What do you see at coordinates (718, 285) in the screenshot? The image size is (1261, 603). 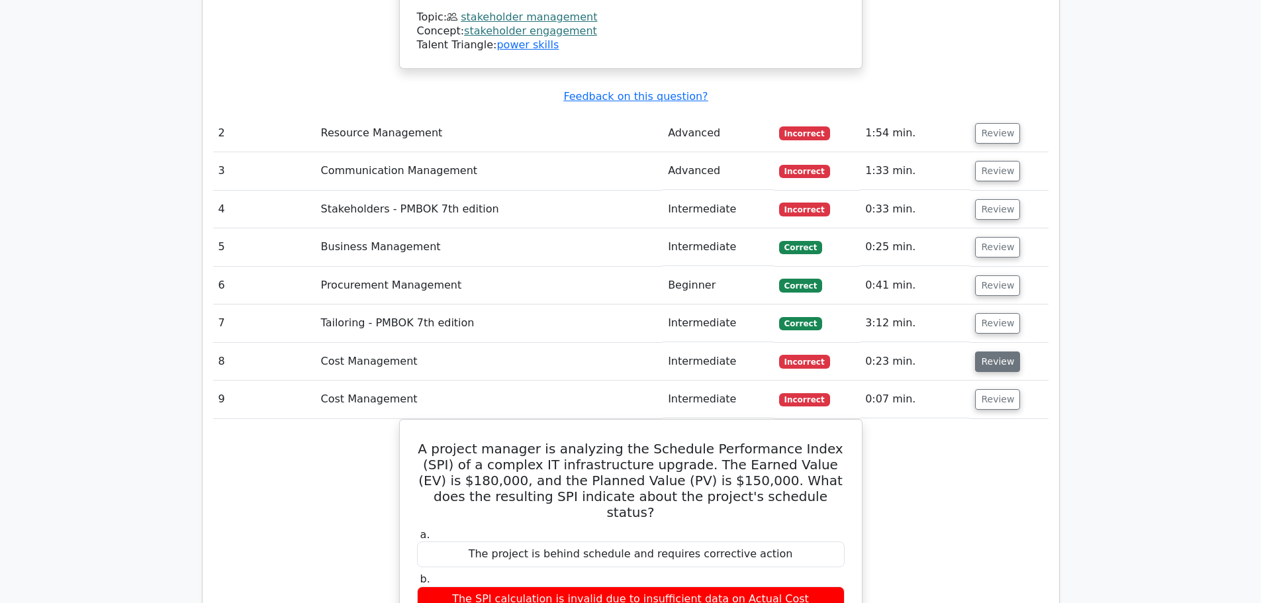 I see `td: Beginner` at bounding box center [718, 285].